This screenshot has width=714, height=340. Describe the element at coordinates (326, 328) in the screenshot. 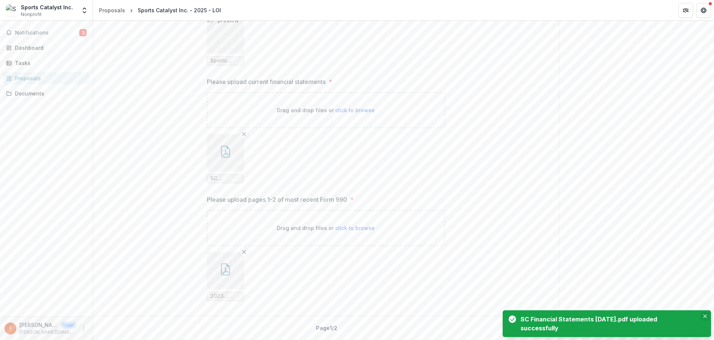

I see `p: Page 1 / 2` at that location.